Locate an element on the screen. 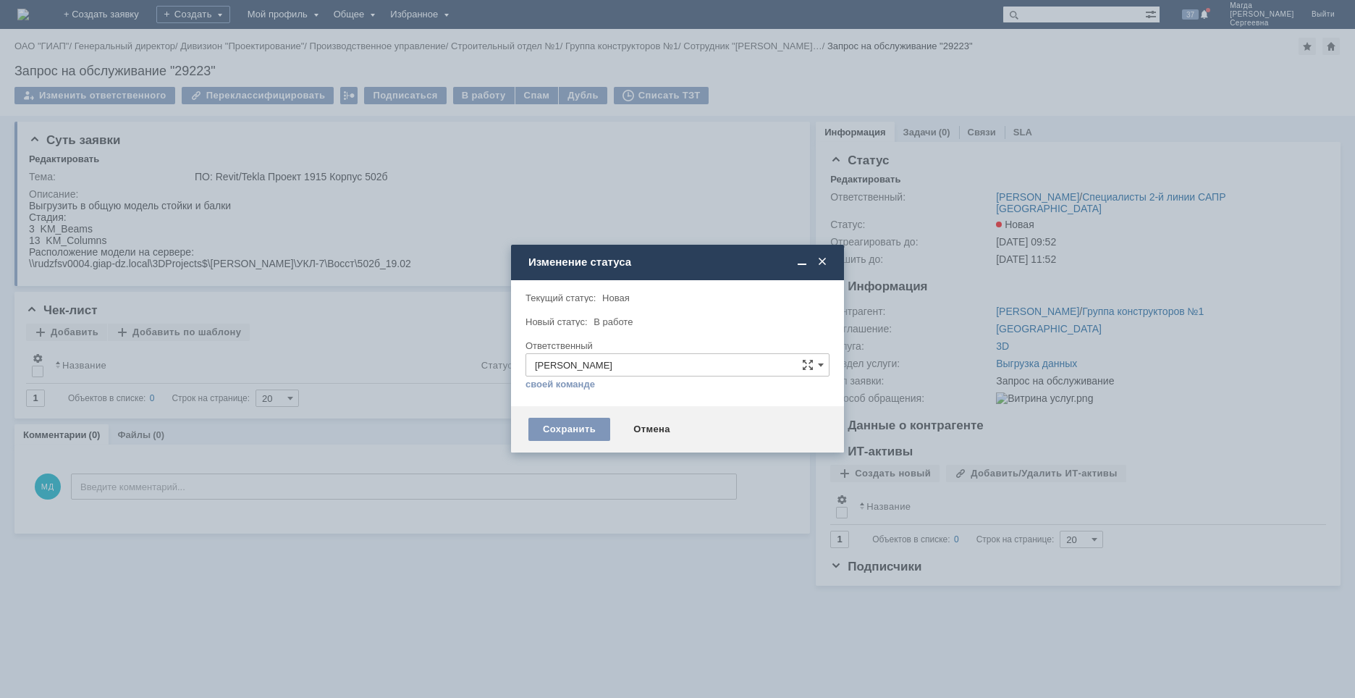 The height and width of the screenshot is (698, 1355). span: Закрыть is located at coordinates (822, 262).